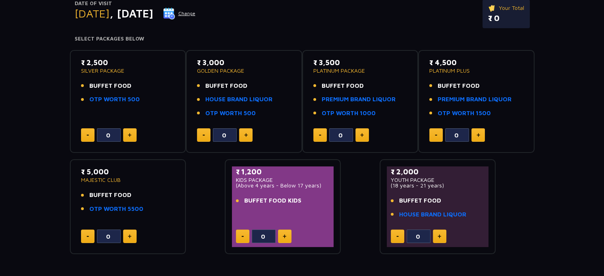 The width and height of the screenshot is (604, 276). Describe the element at coordinates (438, 172) in the screenshot. I see `p: ₹ 2,000` at that location.